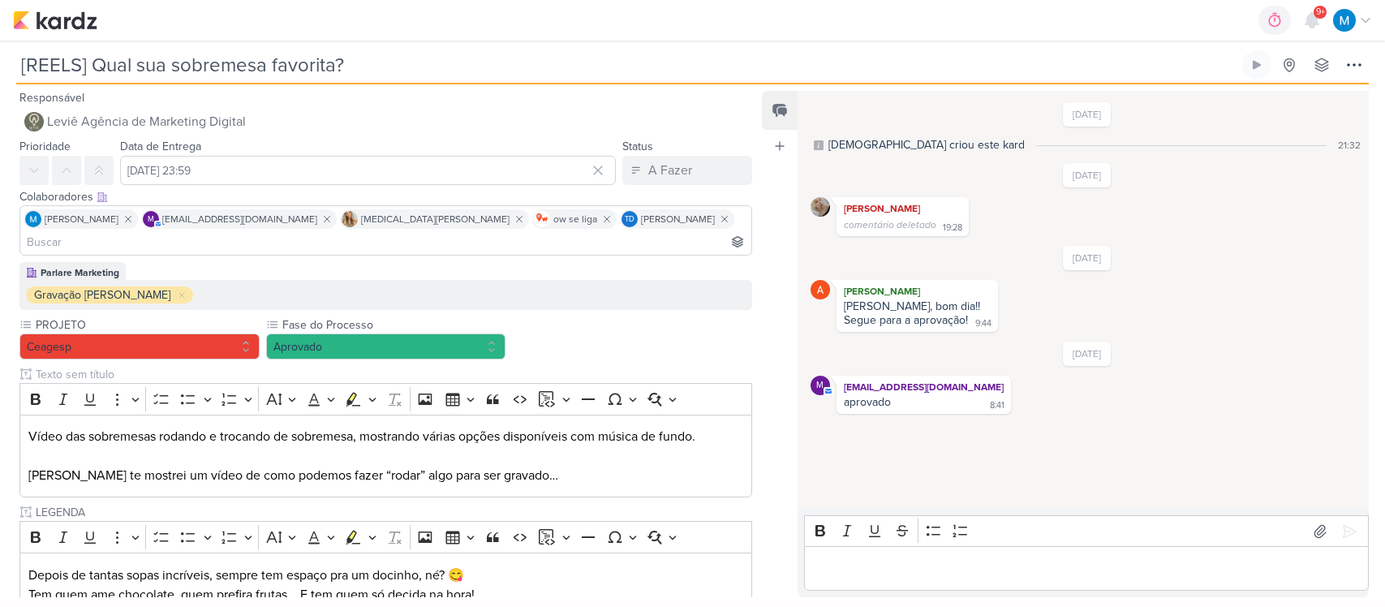  Describe the element at coordinates (52, 97) in the screenshot. I see `label: Responsável` at that location.